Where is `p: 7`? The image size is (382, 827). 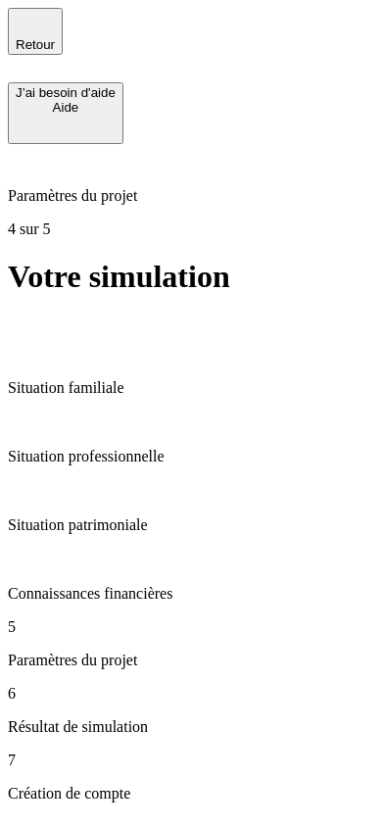 p: 7 is located at coordinates (191, 760).